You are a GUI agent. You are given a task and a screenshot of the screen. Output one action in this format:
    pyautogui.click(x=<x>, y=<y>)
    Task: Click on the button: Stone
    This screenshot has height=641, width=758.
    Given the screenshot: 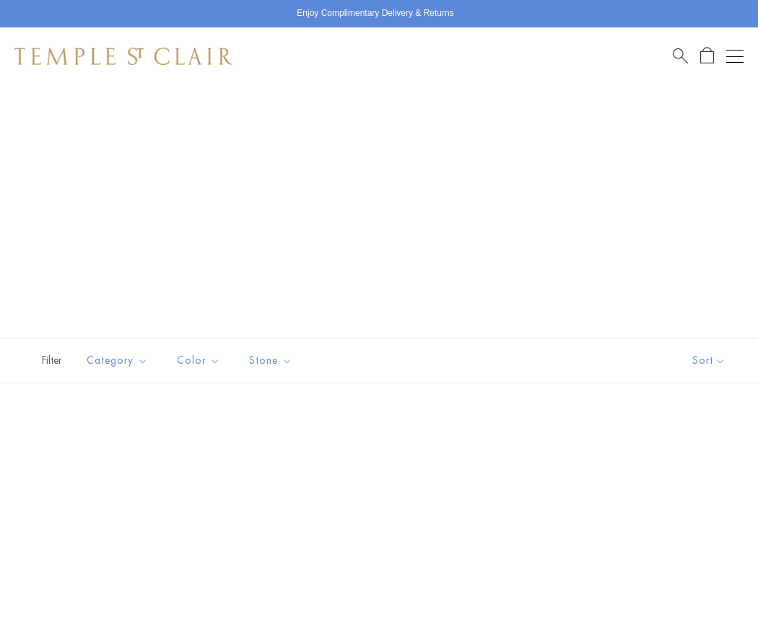 What is the action you would take?
    pyautogui.click(x=271, y=360)
    